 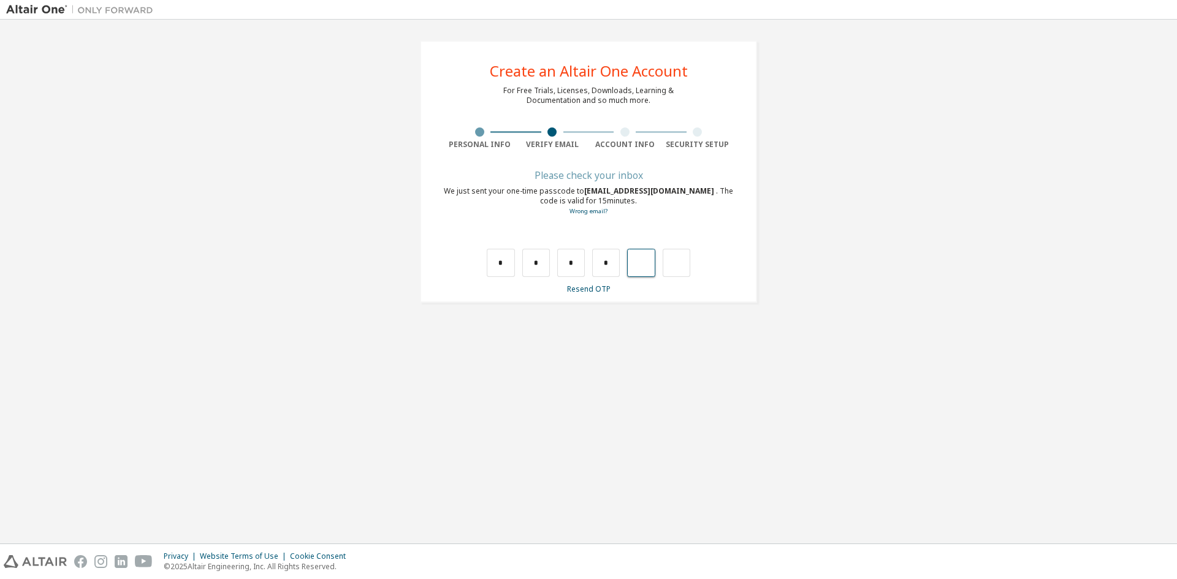 What do you see at coordinates (258, 566) in the screenshot?
I see `p: © 2025 Altair Engineering, Inc. All Rights Reserved.` at bounding box center [258, 566].